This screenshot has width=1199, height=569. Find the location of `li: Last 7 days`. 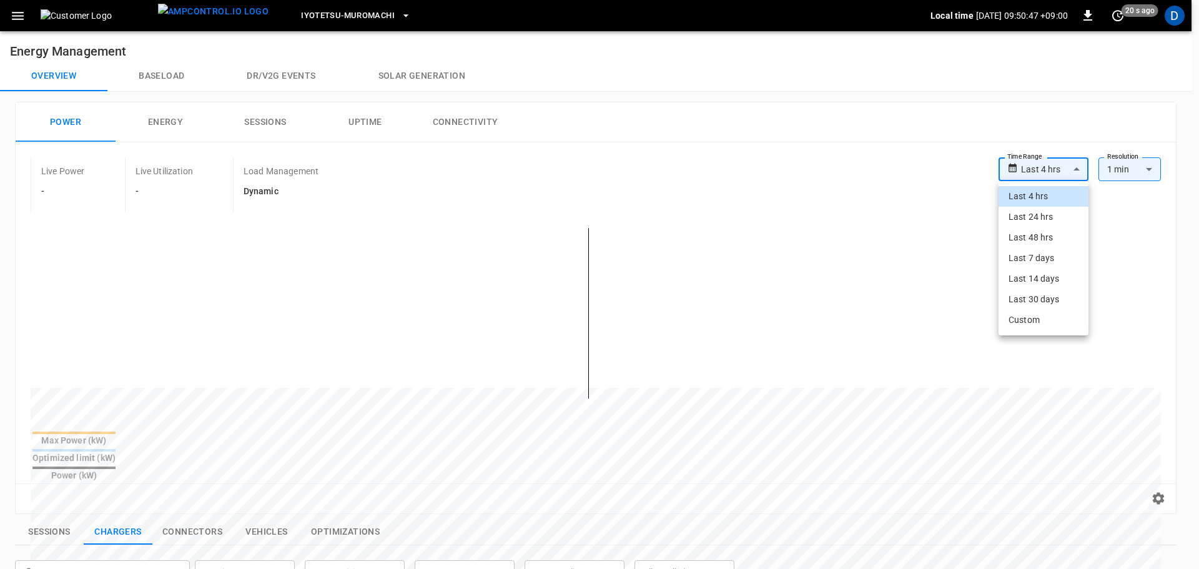

li: Last 7 days is located at coordinates (1043, 258).